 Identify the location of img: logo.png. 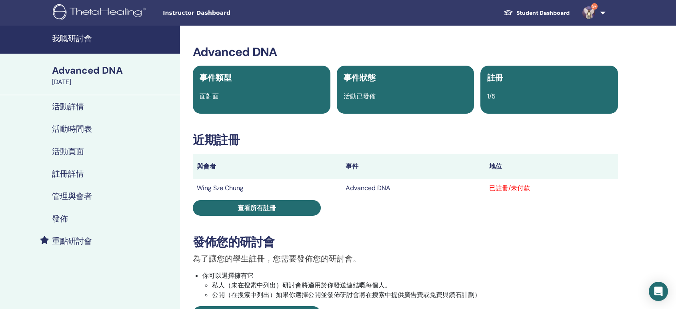
(100, 13).